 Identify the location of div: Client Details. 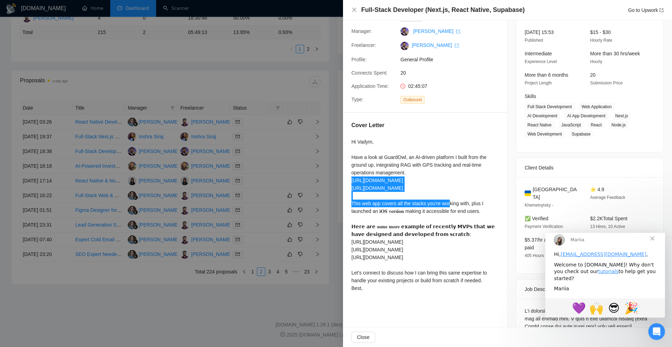
(590, 168).